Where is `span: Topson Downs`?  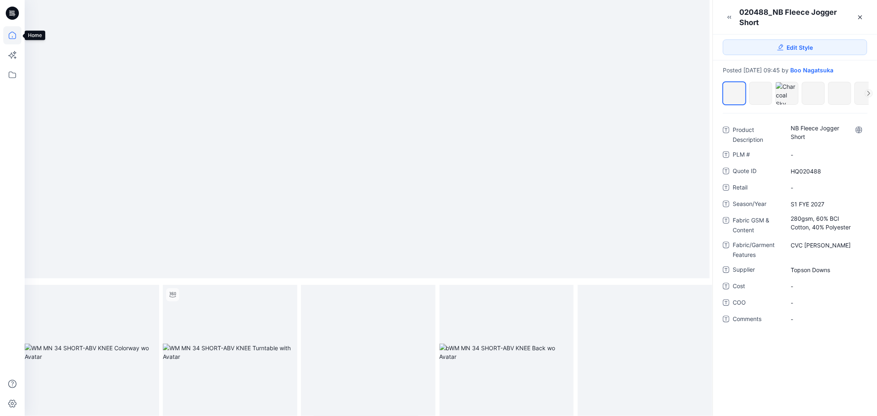
span: Topson Downs is located at coordinates (826, 270).